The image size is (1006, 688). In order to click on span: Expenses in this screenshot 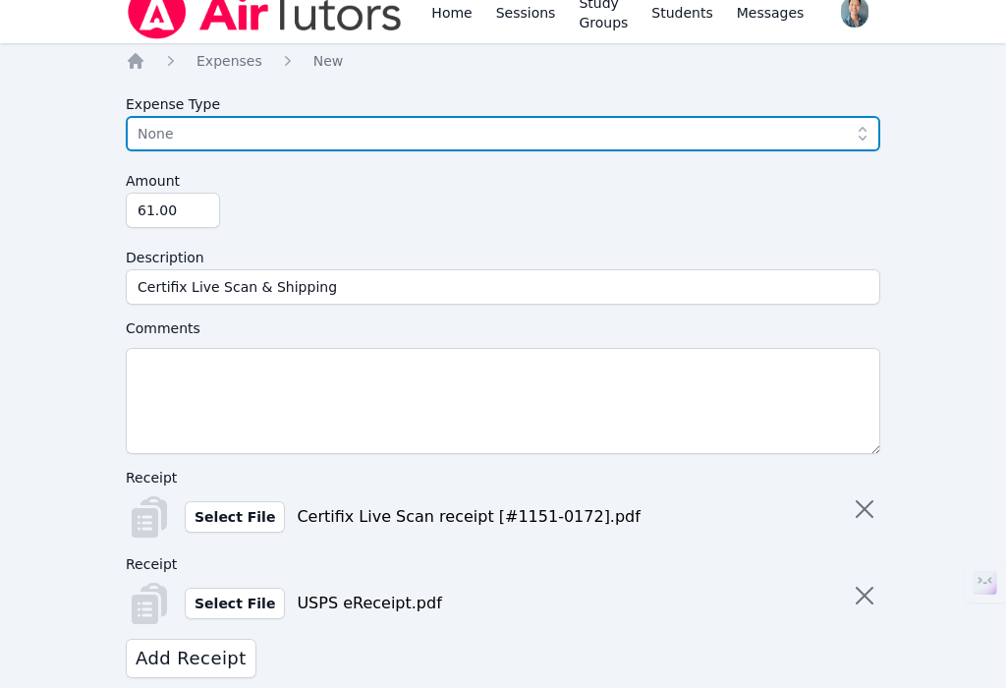, I will do `click(229, 61)`.